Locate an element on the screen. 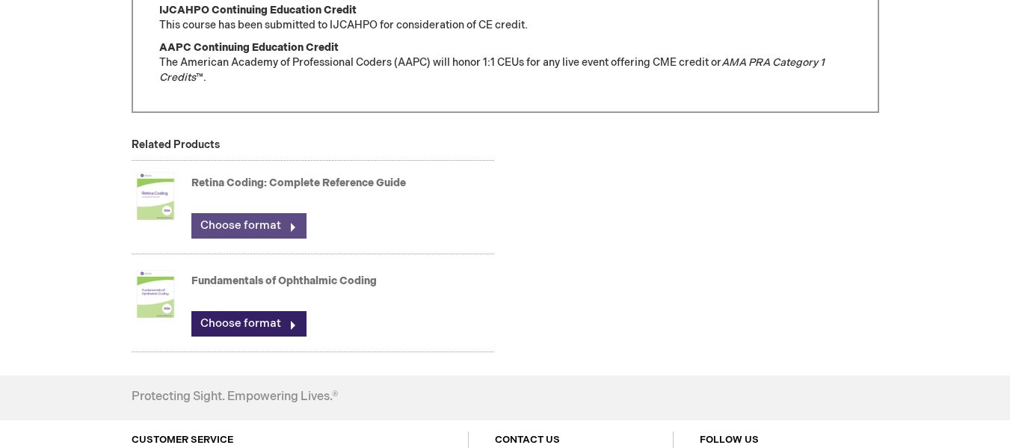 The height and width of the screenshot is (448, 1010). strong: Related Products is located at coordinates (176, 144).